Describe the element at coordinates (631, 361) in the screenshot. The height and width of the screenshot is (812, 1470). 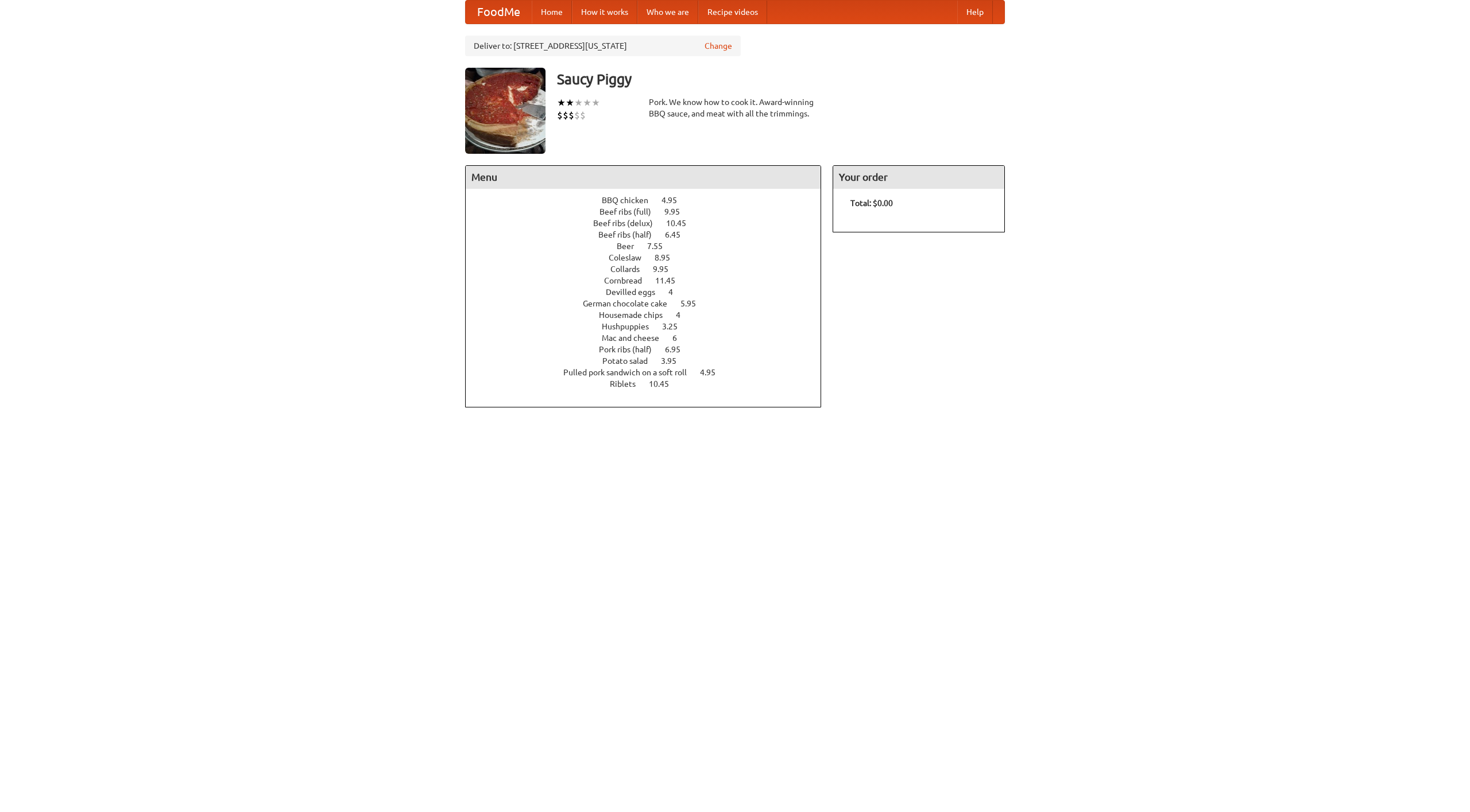
I see `span: Potato salad` at that location.